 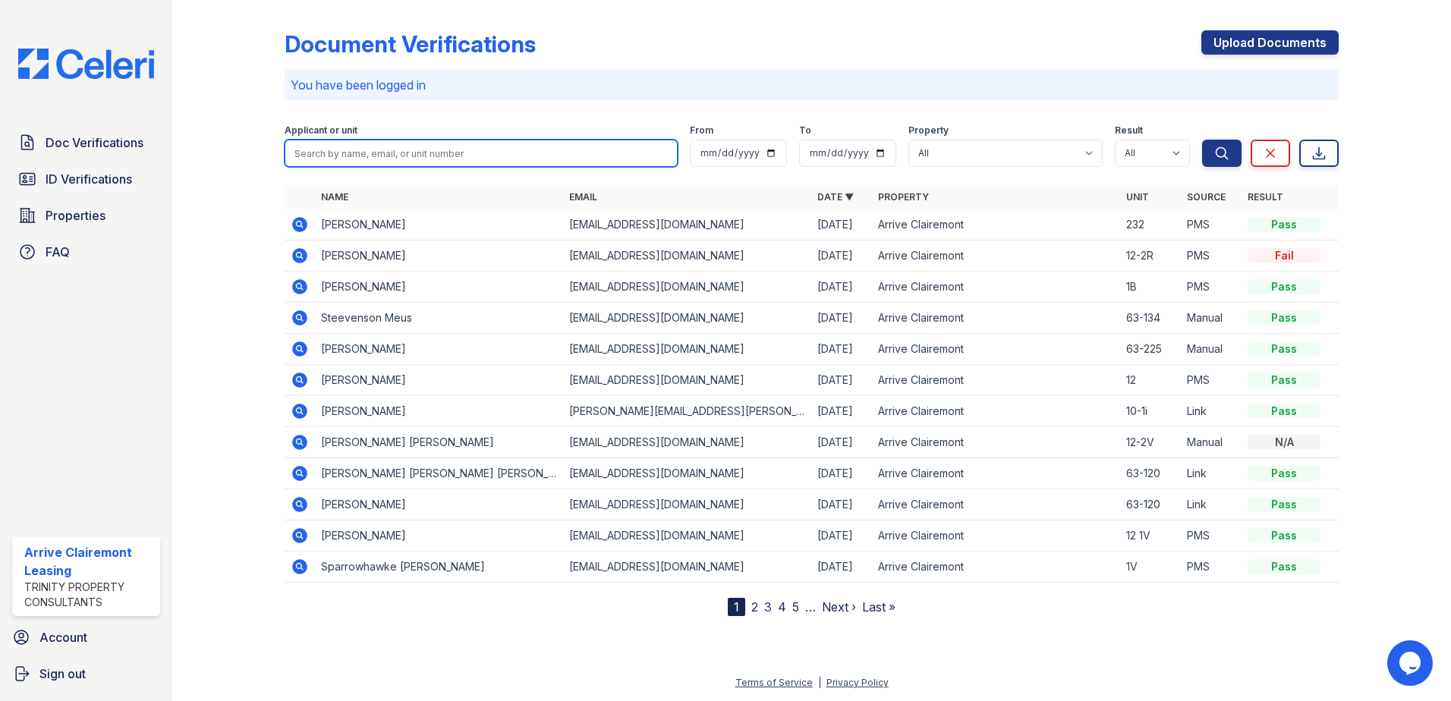 I want to click on a: Upload Documents, so click(x=1269, y=42).